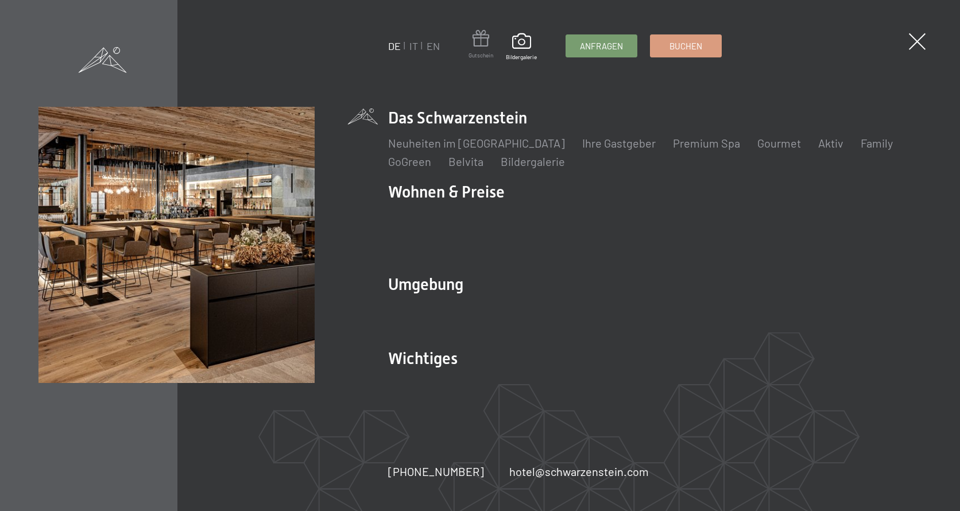 The width and height of the screenshot is (960, 511). Describe the element at coordinates (394, 46) in the screenshot. I see `a: DE` at that location.